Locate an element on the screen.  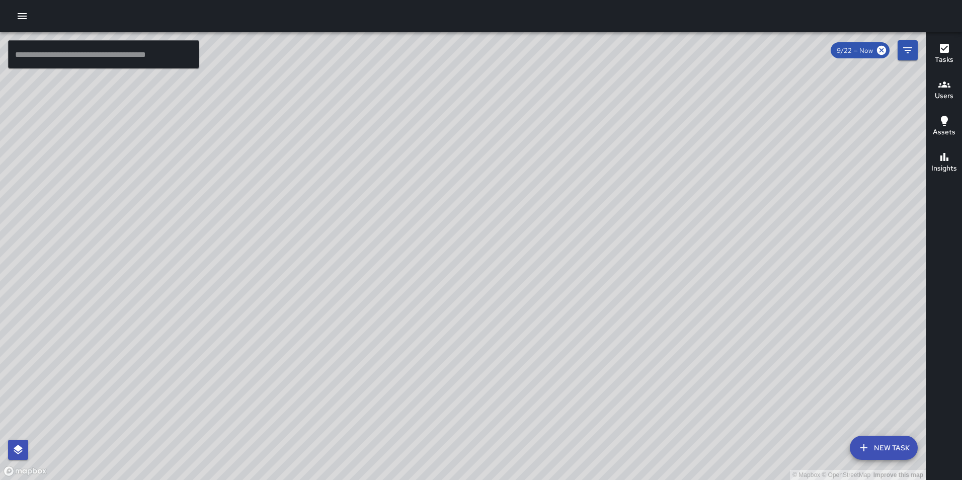
button: New Task is located at coordinates (884, 448).